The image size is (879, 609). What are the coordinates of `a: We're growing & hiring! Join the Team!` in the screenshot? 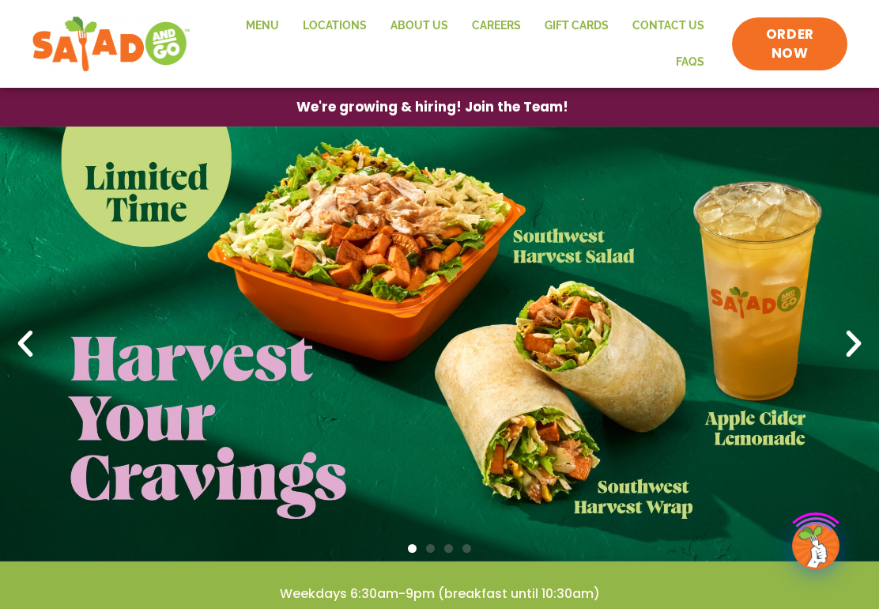 It's located at (433, 107).